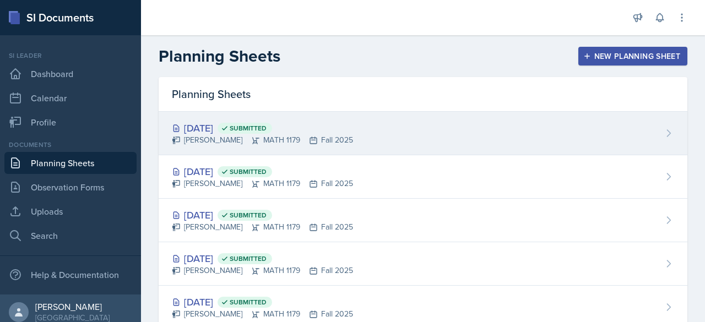  Describe the element at coordinates (70, 98) in the screenshot. I see `a: Calendar` at that location.